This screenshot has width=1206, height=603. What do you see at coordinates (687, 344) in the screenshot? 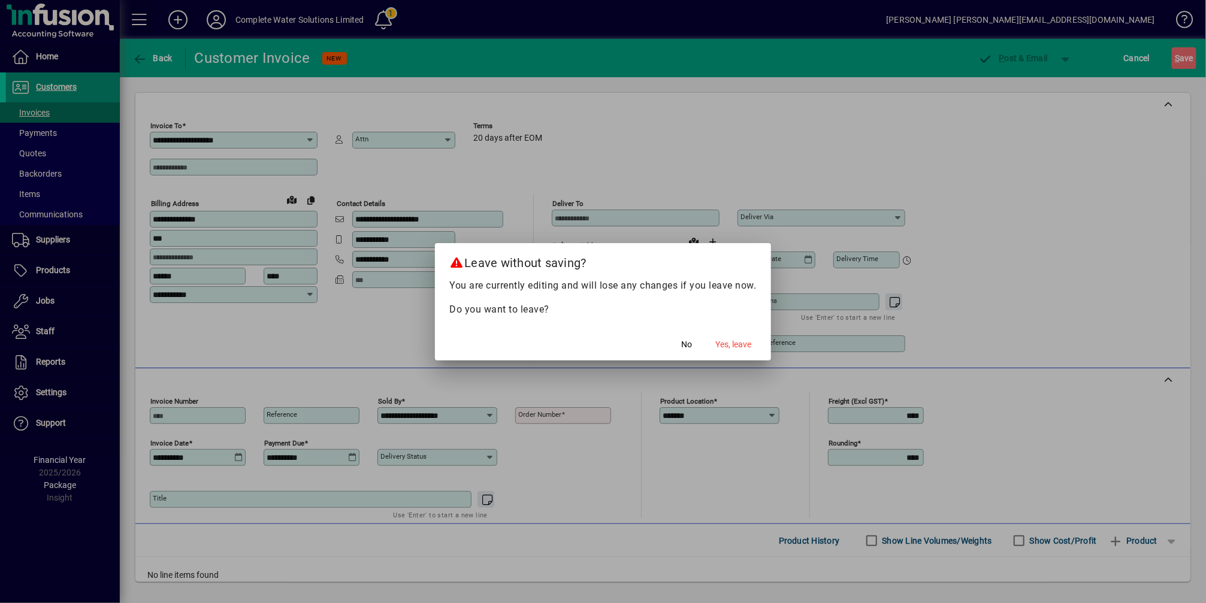
I see `span: No` at bounding box center [687, 344].